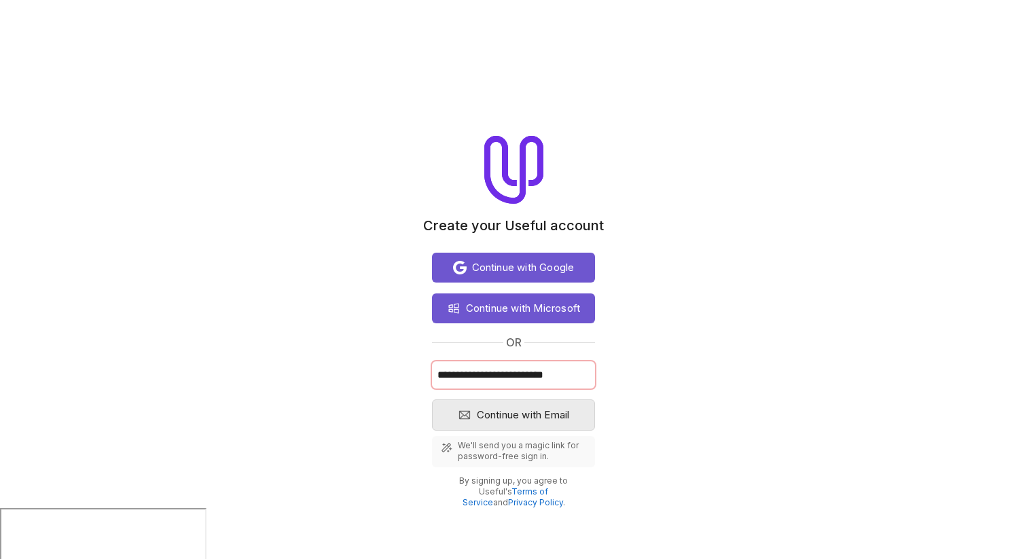 This screenshot has width=1027, height=559. I want to click on h1: Create your Useful account, so click(513, 225).